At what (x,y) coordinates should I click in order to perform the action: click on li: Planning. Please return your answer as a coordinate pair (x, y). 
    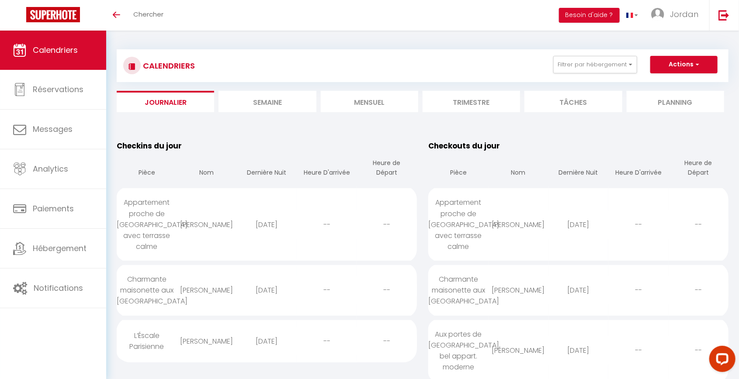
    Looking at the image, I should click on (675, 101).